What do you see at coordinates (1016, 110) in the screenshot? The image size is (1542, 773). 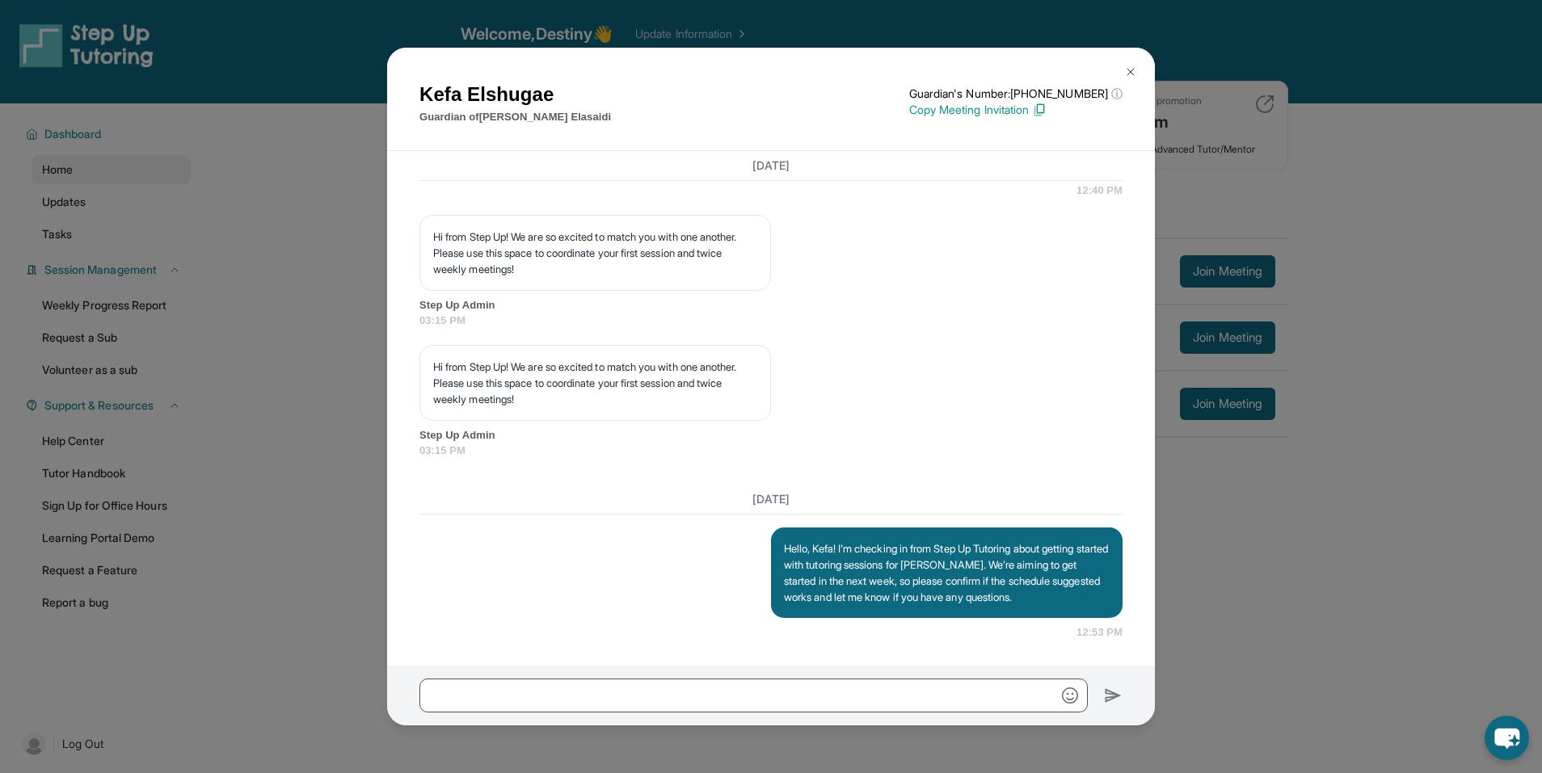 I see `p: Copy Meeting Invitation` at bounding box center [1016, 110].